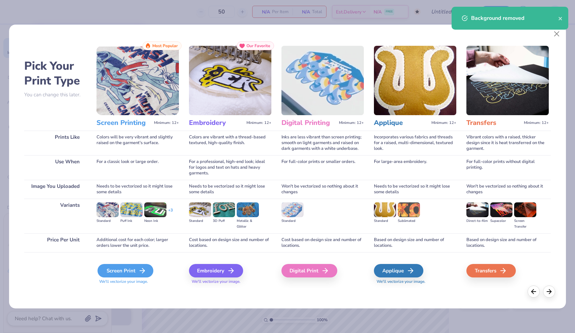  What do you see at coordinates (401, 123) in the screenshot?
I see `h3: Applique` at bounding box center [401, 123].